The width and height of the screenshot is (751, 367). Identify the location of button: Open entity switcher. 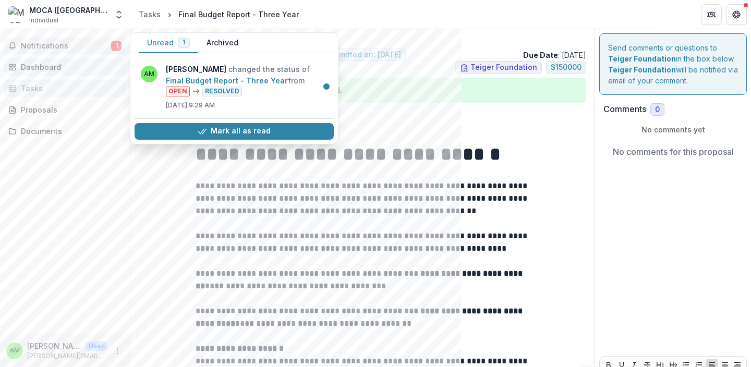
(119, 15).